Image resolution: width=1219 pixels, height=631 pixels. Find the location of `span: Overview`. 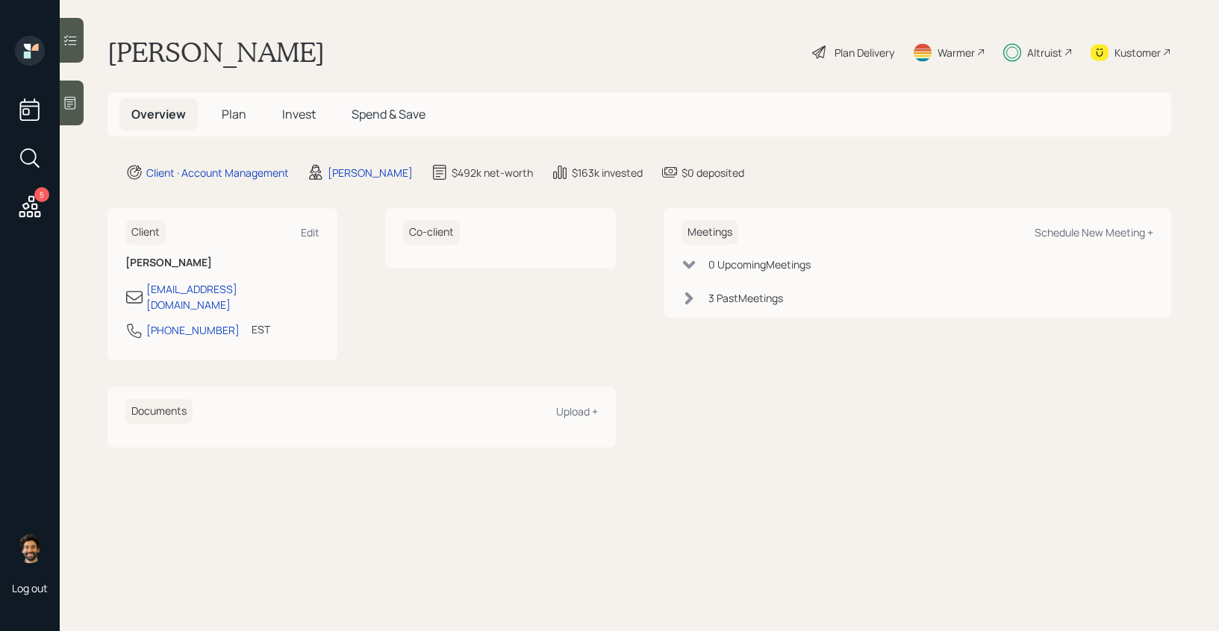

span: Overview is located at coordinates (158, 114).